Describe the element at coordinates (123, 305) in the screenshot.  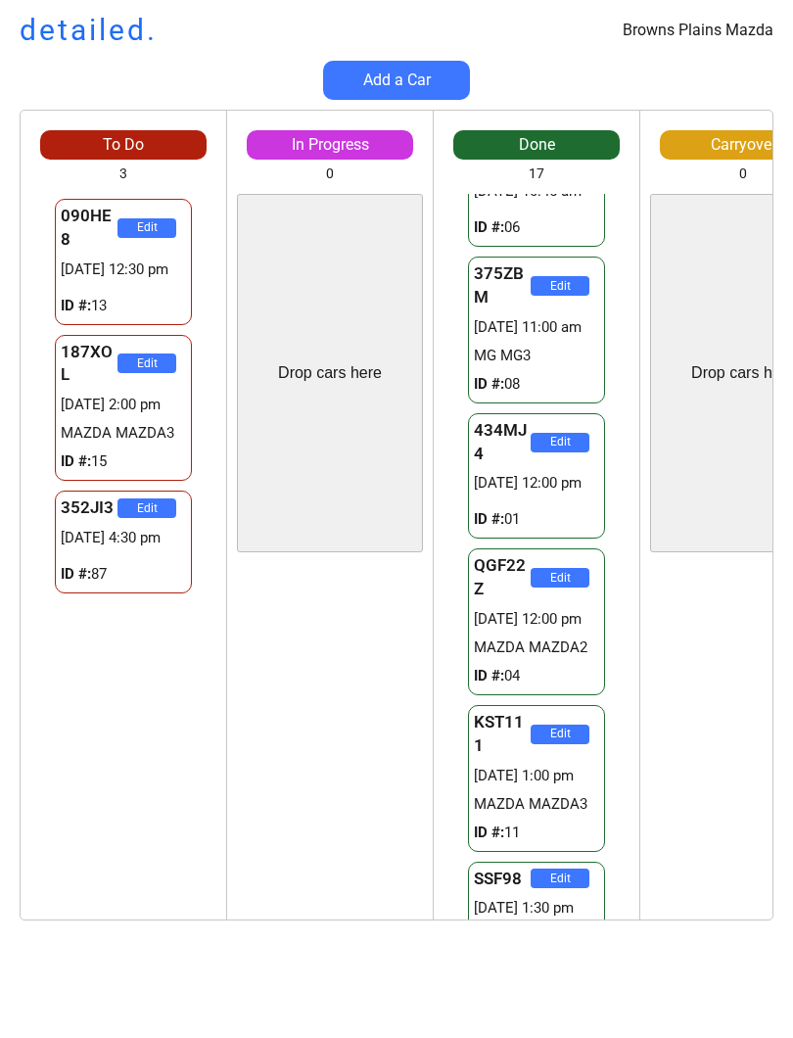
I see `div: 13` at that location.